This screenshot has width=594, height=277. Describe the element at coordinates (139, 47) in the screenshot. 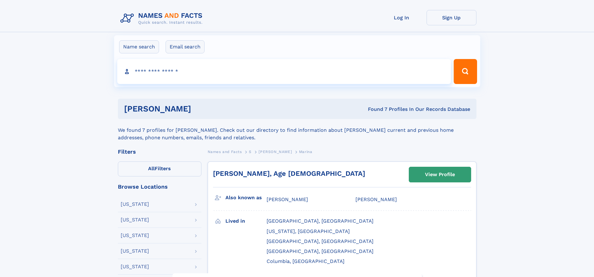

I see `label: Name search` at that location.